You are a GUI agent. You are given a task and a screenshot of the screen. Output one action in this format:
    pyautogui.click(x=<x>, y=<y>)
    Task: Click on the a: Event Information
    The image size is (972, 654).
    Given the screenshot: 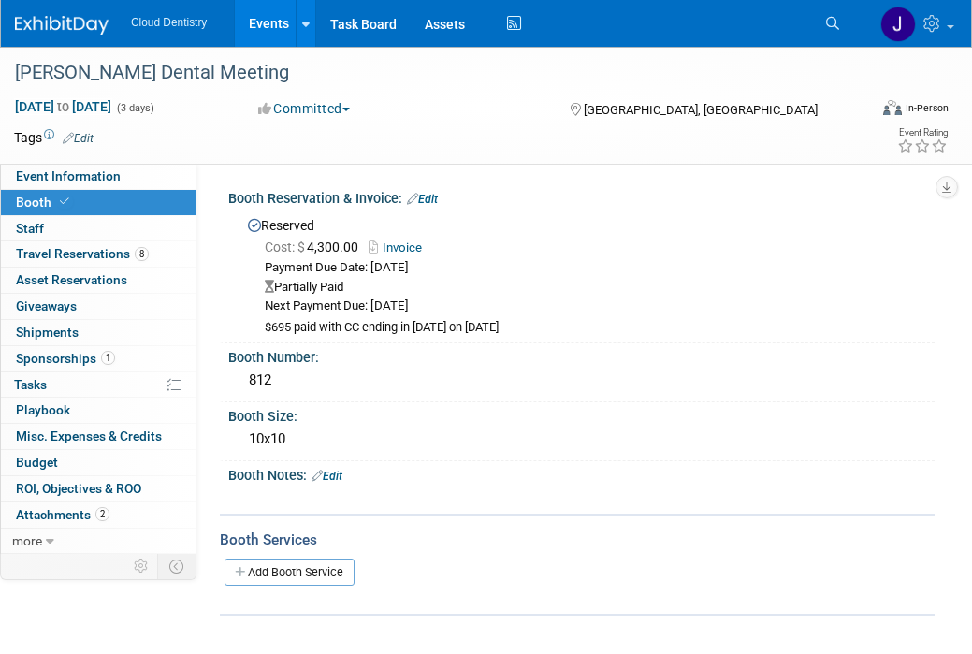 What is the action you would take?
    pyautogui.click(x=98, y=176)
    